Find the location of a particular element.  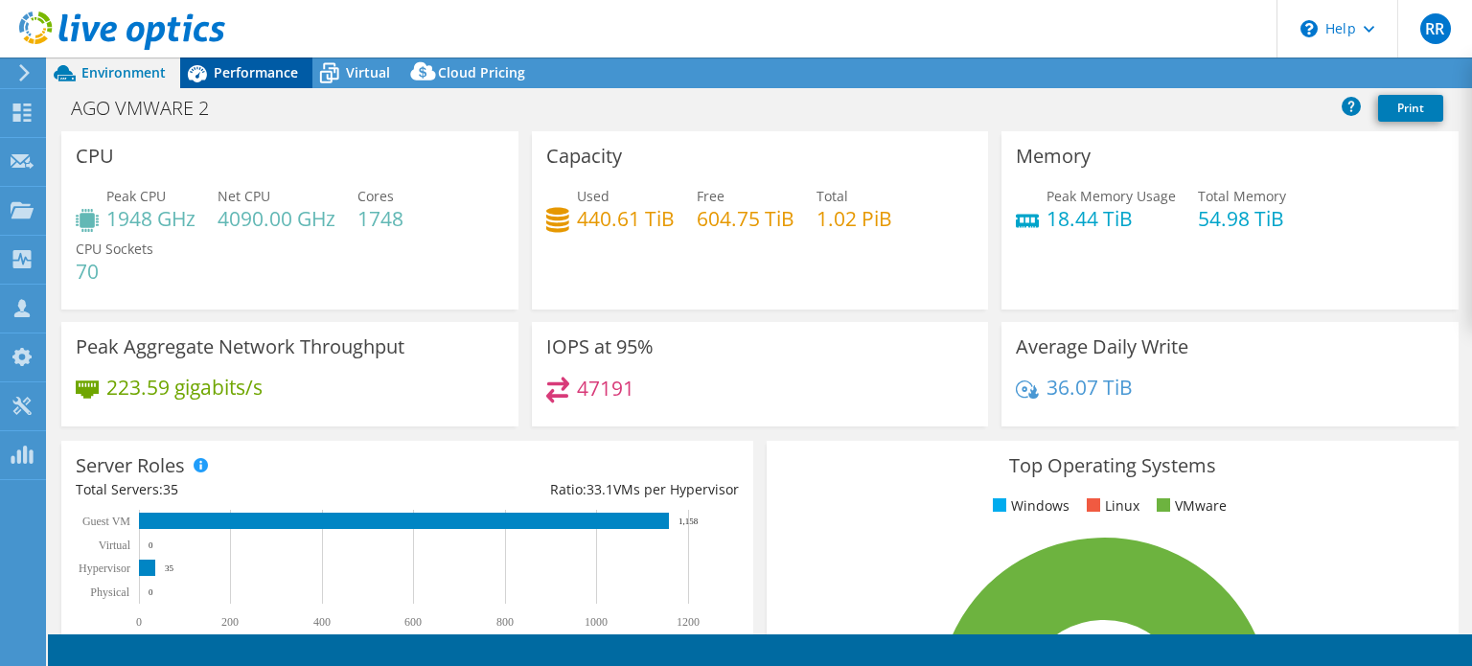

h3: IOPS at 95% is located at coordinates (600, 347).